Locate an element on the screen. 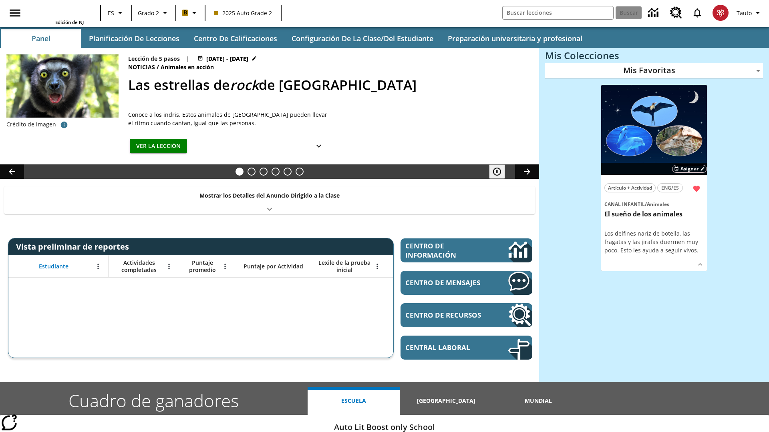 The image size is (769, 432). button: Escuela is located at coordinates (354, 401).